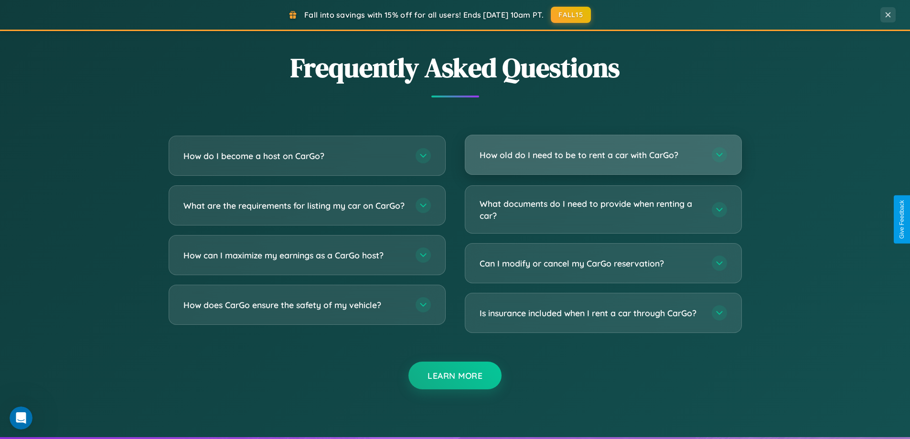  I want to click on button: FALL15, so click(571, 15).